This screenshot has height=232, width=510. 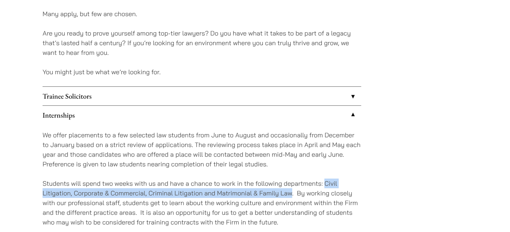 I want to click on a: Internships, so click(x=202, y=115).